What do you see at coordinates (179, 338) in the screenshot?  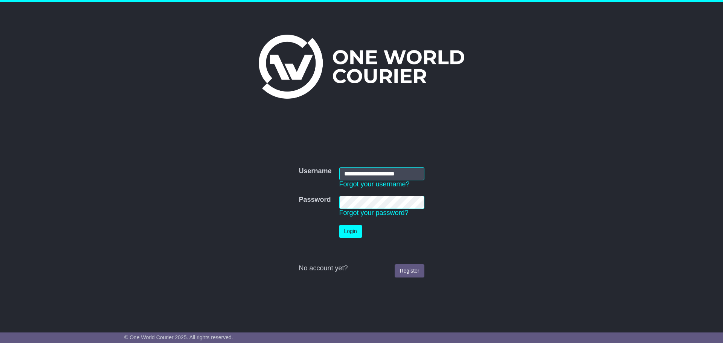 I see `span: © One World Courier 2025. All rights reserved.` at bounding box center [179, 338].